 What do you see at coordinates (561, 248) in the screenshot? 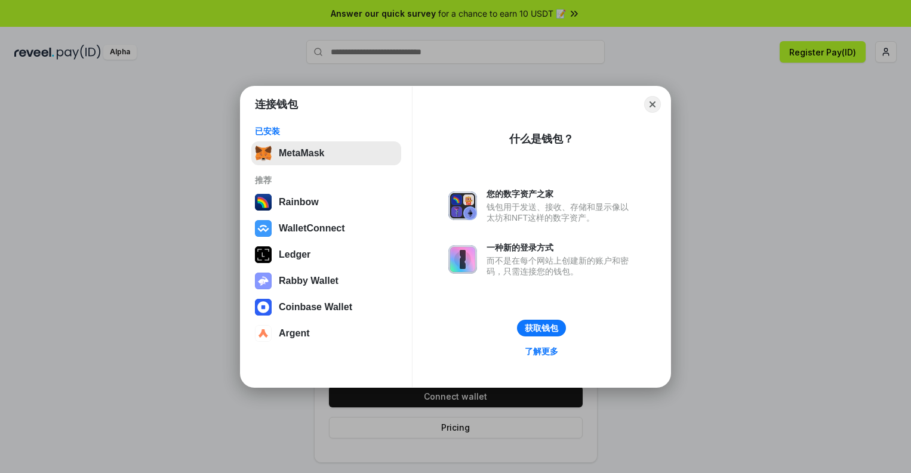
I see `div: 一种新的登录方式` at bounding box center [561, 248].